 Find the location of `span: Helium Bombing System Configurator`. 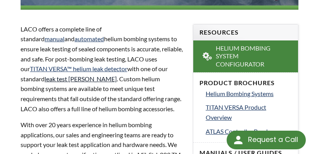

span: Helium Bombing System Configurator is located at coordinates (251, 56).